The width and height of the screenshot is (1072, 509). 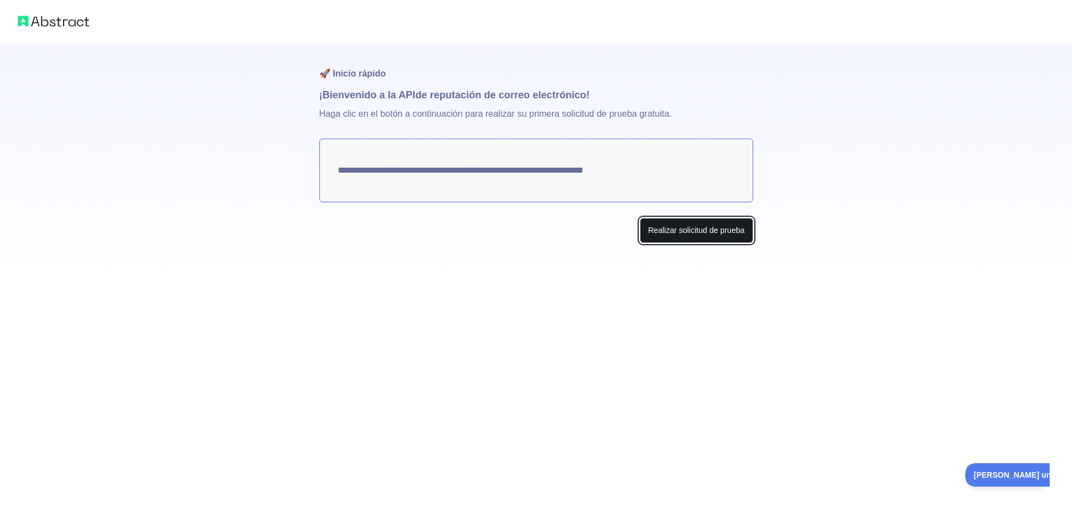 What do you see at coordinates (697, 230) in the screenshot?
I see `button: Realizar solicitud de prueba` at bounding box center [697, 230].